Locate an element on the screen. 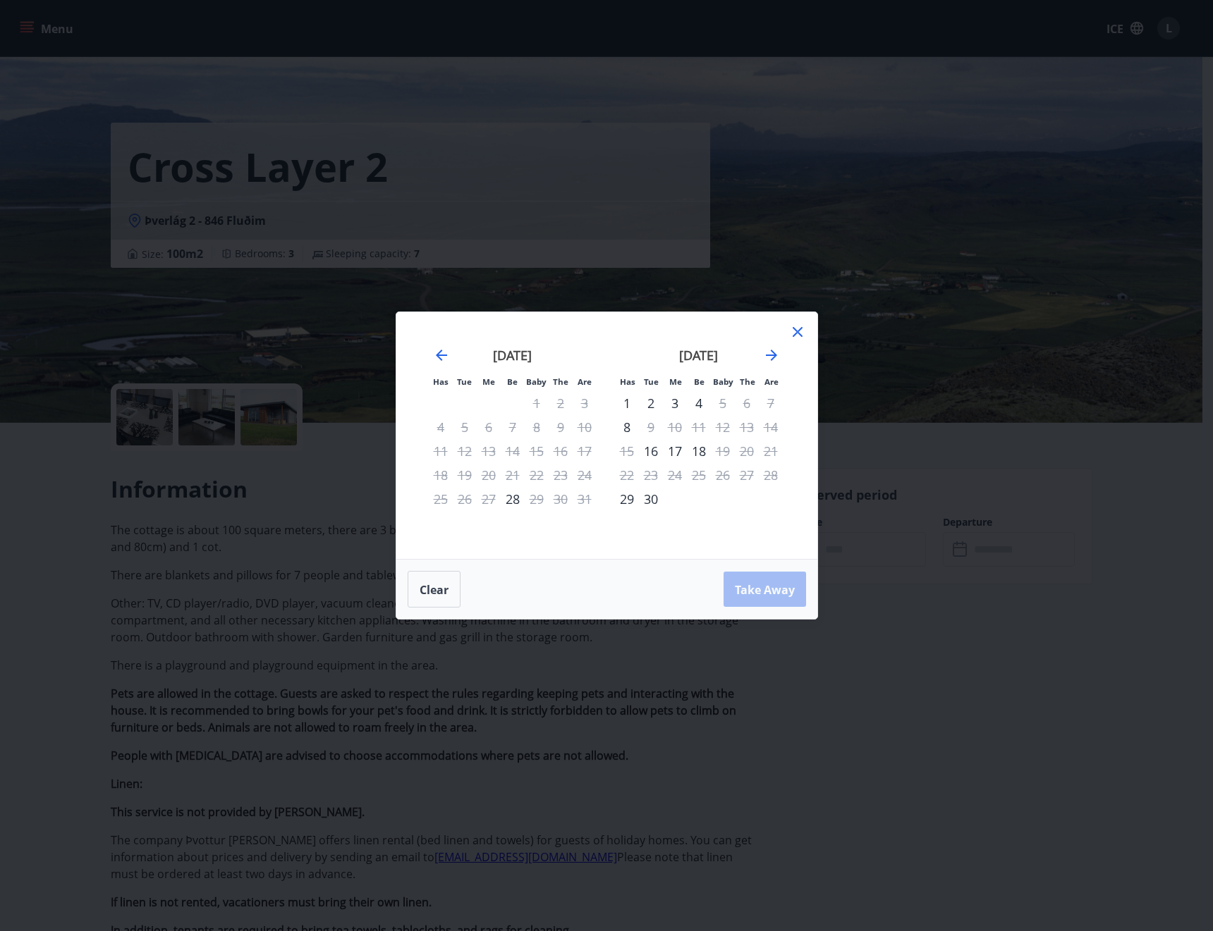 This screenshot has width=1213, height=931. td: Not available. Monday, August 18, 2025 is located at coordinates (441, 475).